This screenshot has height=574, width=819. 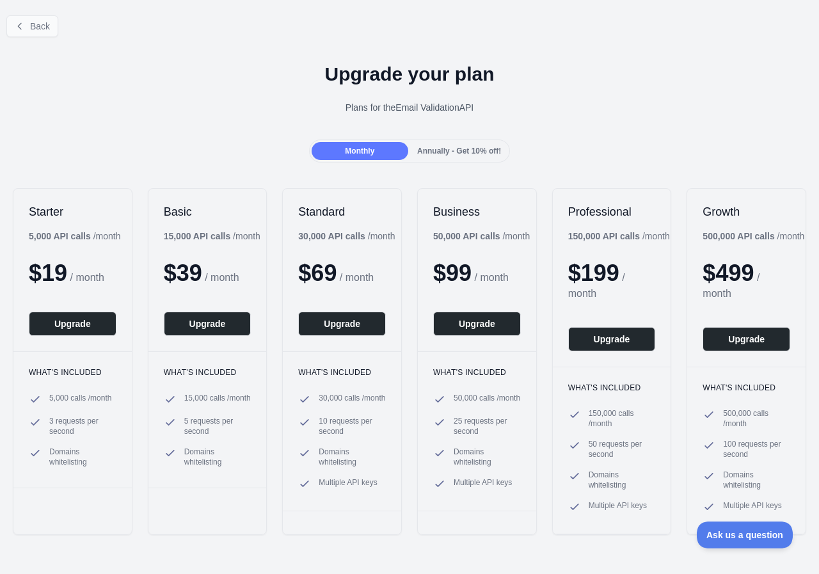 I want to click on h2: Standard, so click(x=342, y=212).